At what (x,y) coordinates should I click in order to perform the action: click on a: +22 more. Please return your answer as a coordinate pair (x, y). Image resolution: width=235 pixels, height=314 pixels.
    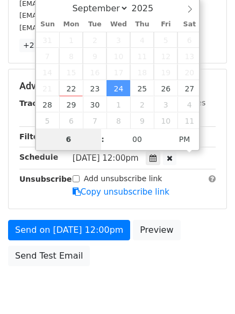
    Looking at the image, I should click on (42, 45).